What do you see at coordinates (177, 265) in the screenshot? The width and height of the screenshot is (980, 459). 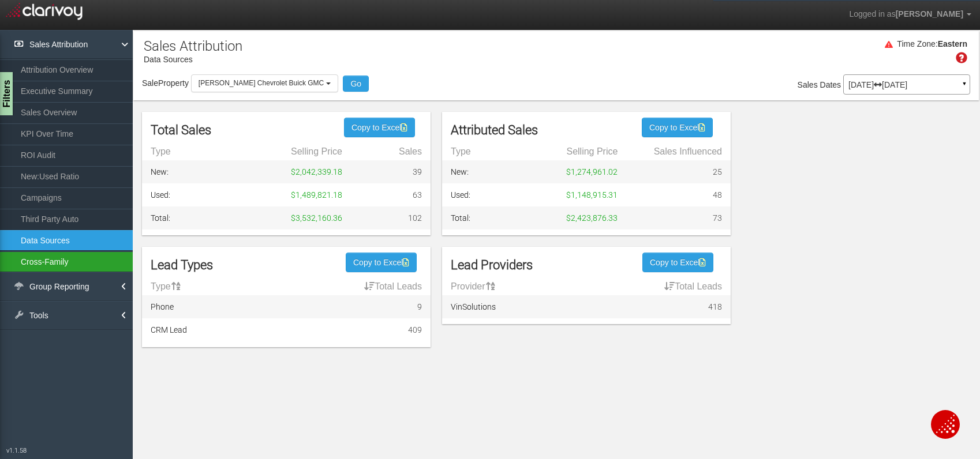 I see `h5: Lead Types` at bounding box center [177, 265].